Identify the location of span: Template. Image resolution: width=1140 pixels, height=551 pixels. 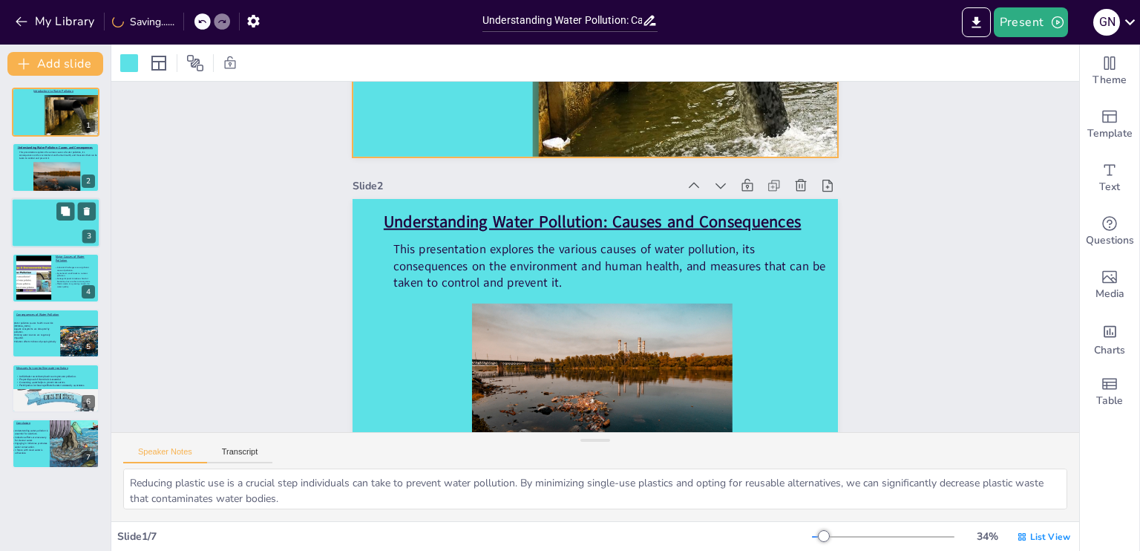
(1110, 134).